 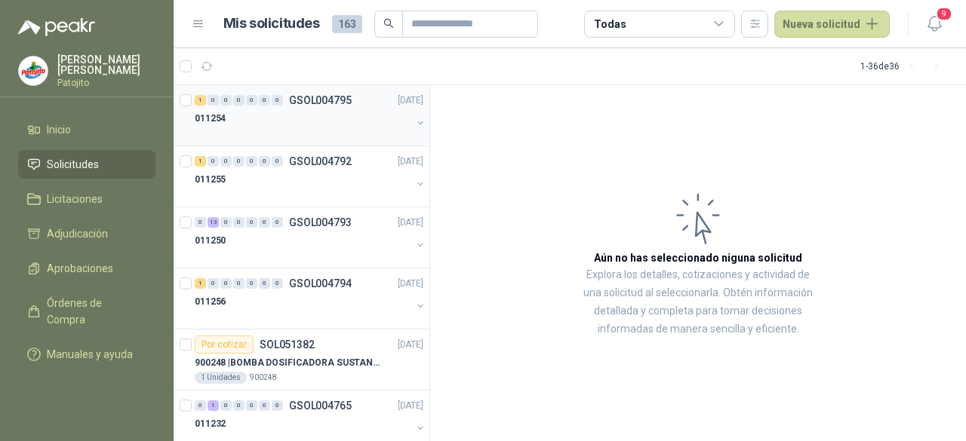 What do you see at coordinates (210, 302) in the screenshot?
I see `p: 011256` at bounding box center [210, 302].